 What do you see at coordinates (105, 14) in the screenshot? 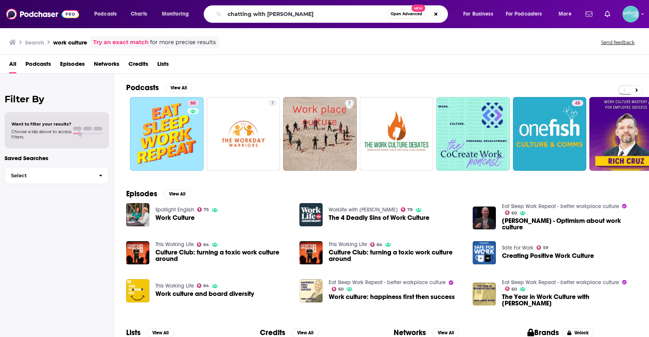
I see `span: Podcasts` at bounding box center [105, 14].